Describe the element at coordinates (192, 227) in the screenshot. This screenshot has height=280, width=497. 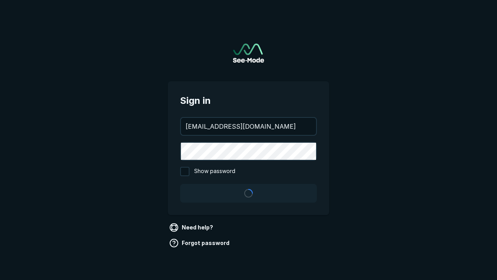
I see `a: Need help?` at that location.